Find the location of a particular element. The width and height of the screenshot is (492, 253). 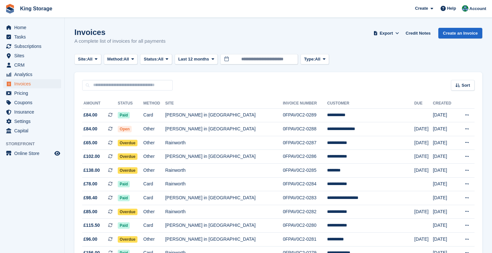

span: Insurance is located at coordinates (34, 112).